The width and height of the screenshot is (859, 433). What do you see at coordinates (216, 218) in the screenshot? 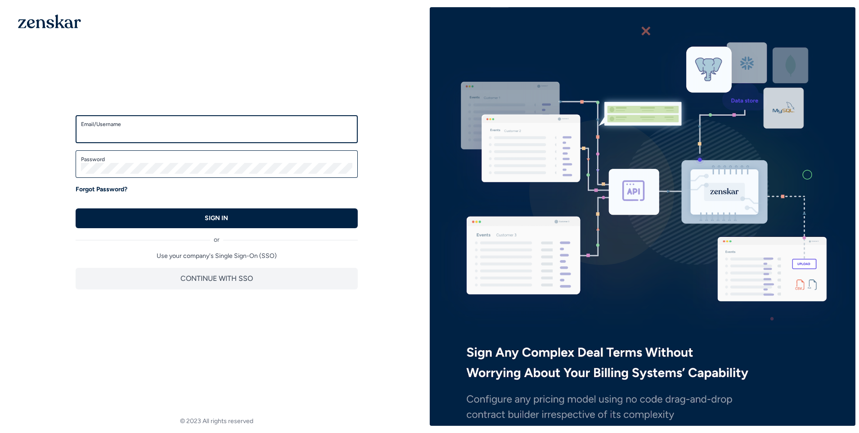
I see `p: SIGN IN` at bounding box center [216, 218].